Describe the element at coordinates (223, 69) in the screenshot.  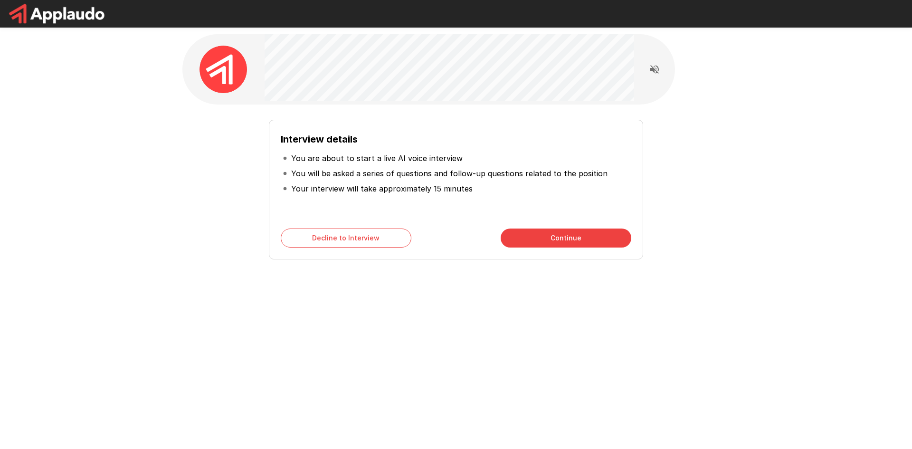
I see `img: applaudo_avatar.png` at that location.